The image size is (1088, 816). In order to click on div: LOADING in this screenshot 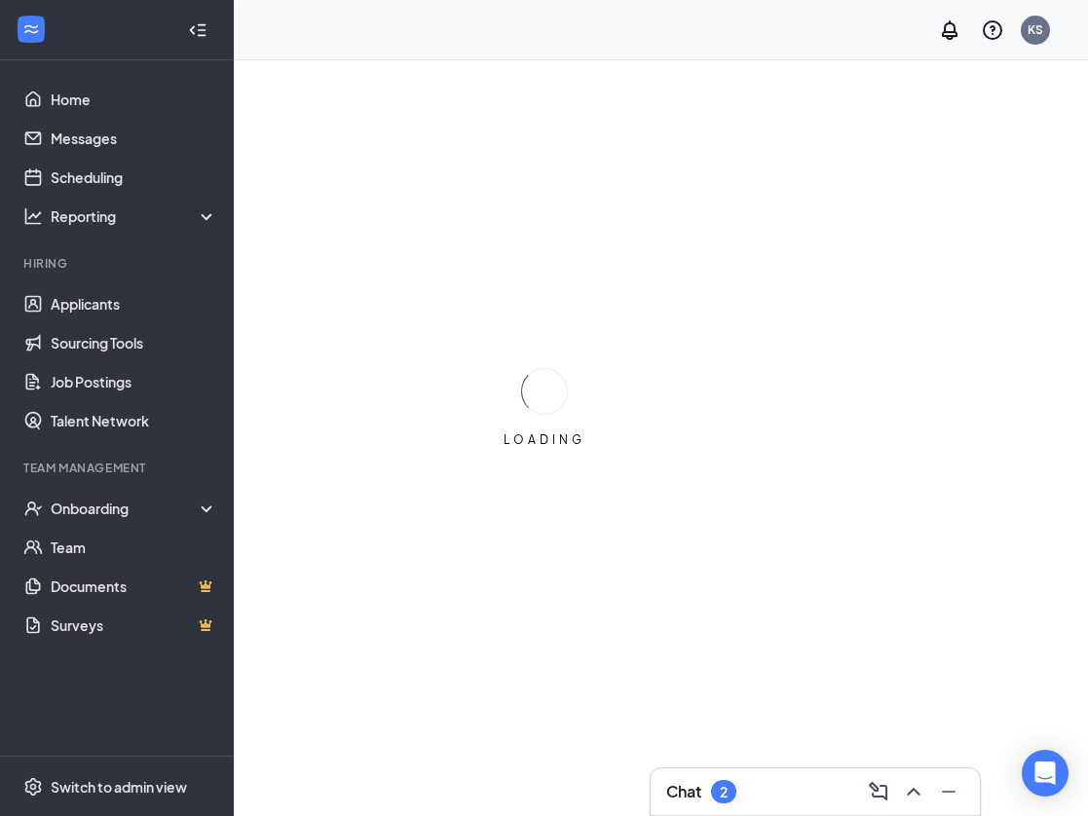, I will do `click(545, 439)`.